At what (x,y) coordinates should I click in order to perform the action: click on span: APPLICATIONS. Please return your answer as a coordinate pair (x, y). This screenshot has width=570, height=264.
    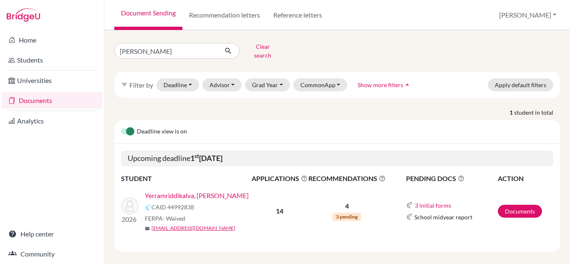
    Looking at the image, I should click on (280, 179).